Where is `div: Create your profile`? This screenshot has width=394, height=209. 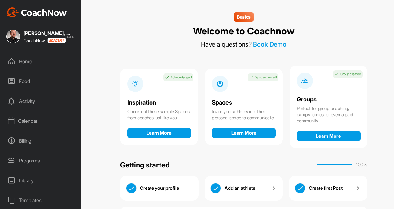
div: Create your profile is located at coordinates (166, 188).